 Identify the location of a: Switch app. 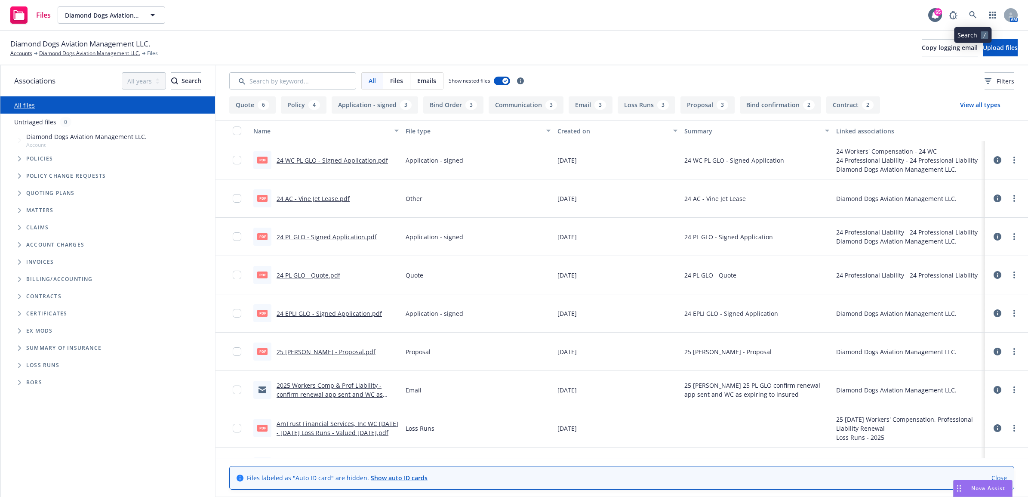
(993, 15).